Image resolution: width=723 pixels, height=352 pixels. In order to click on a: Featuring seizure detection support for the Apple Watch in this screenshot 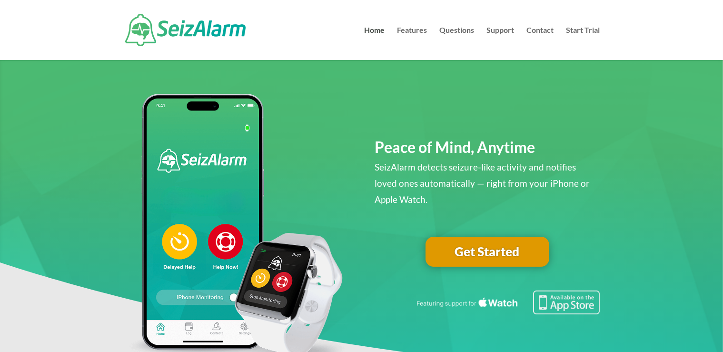, I will do `click(507, 310)`.